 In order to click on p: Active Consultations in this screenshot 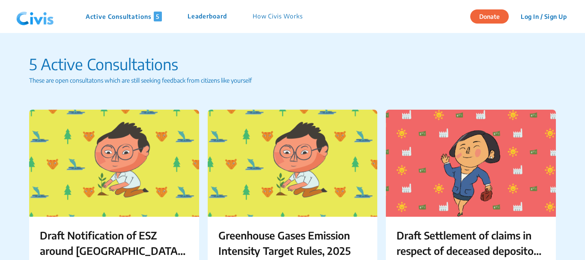, I will do `click(124, 16)`.